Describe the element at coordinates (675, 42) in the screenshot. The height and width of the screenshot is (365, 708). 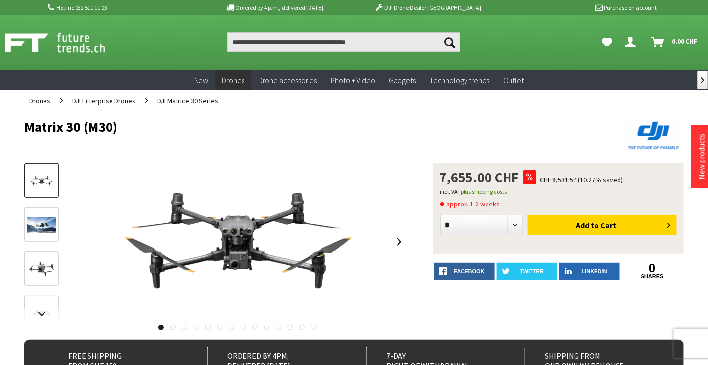
I see `a: Shopping cart` at that location.